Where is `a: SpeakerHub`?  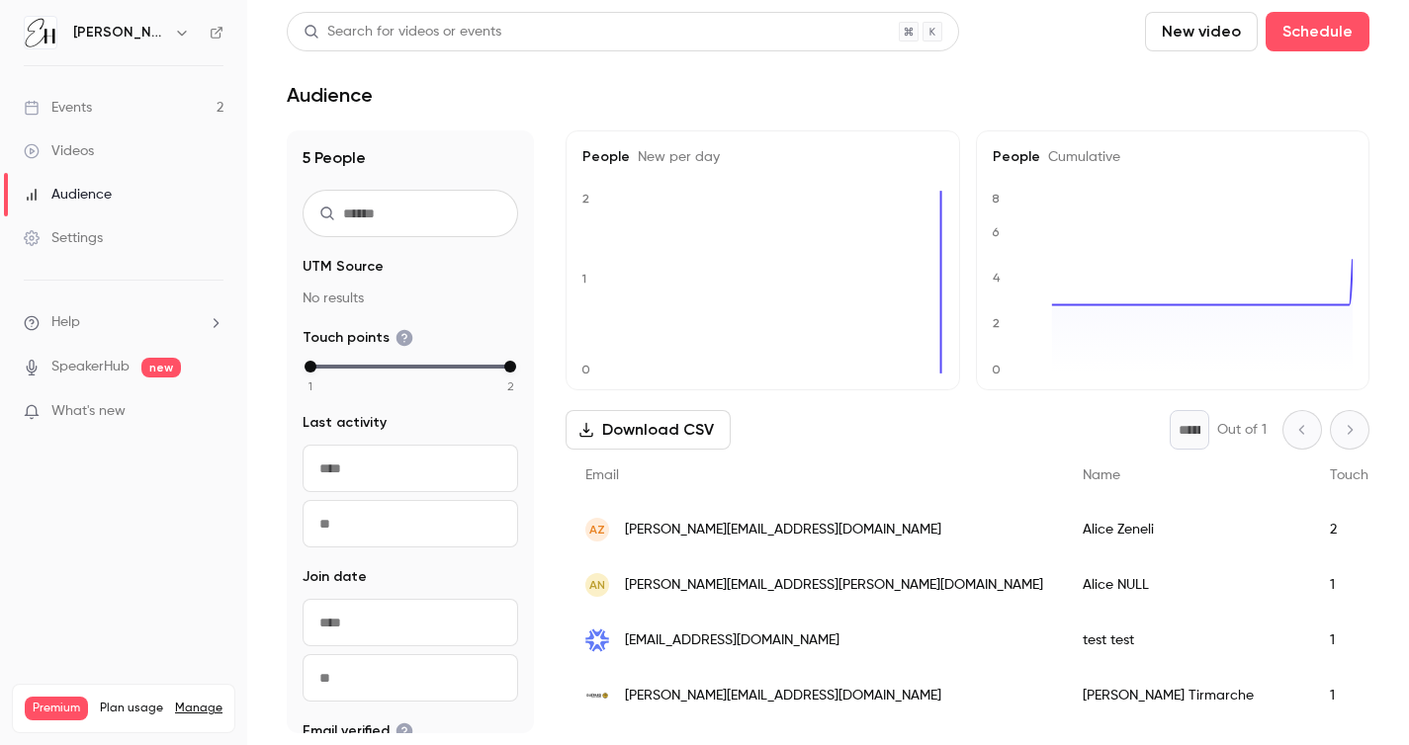 a: SpeakerHub is located at coordinates (90, 367).